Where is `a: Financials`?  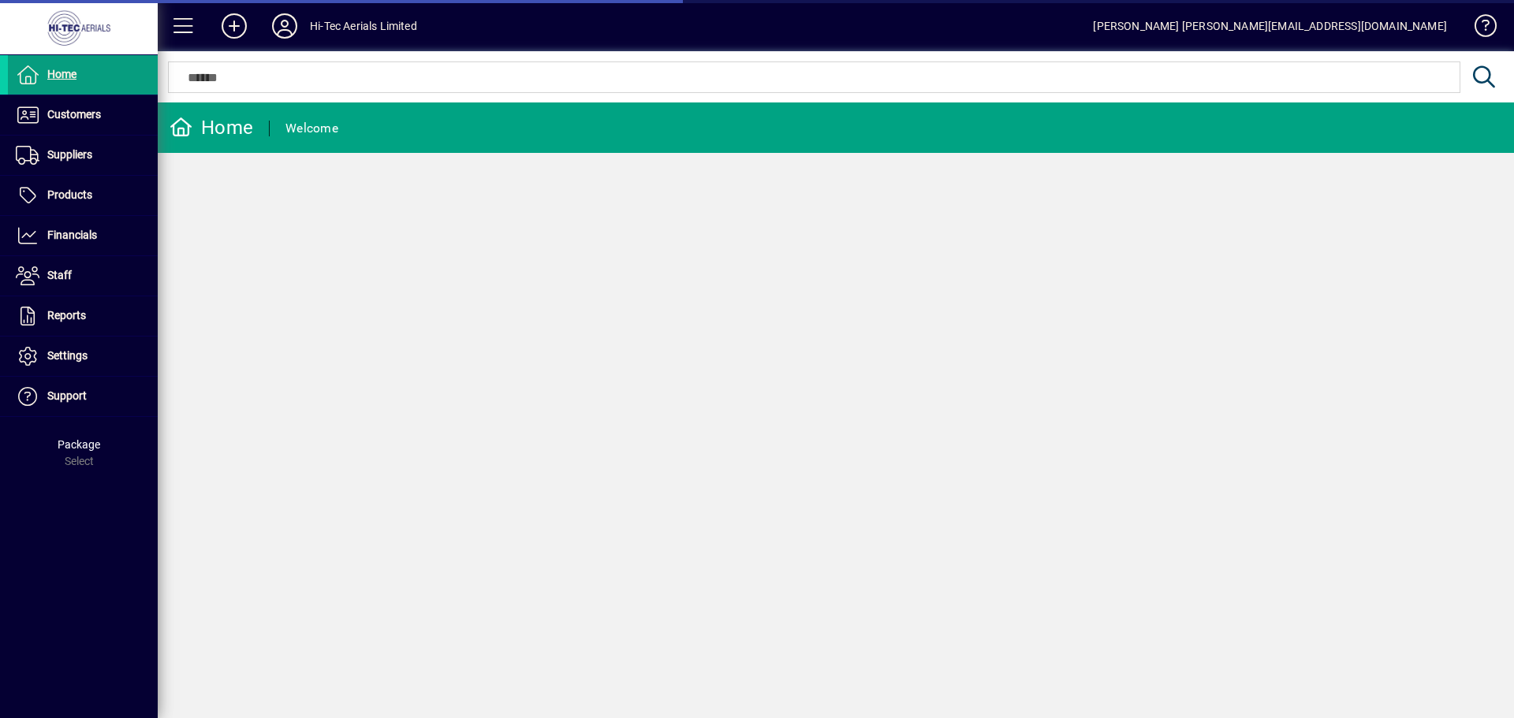
a: Financials is located at coordinates (83, 236).